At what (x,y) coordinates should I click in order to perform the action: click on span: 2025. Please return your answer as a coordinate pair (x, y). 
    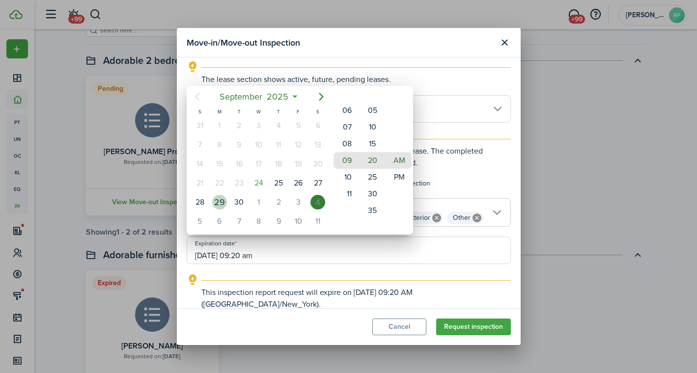
    Looking at the image, I should click on (278, 97).